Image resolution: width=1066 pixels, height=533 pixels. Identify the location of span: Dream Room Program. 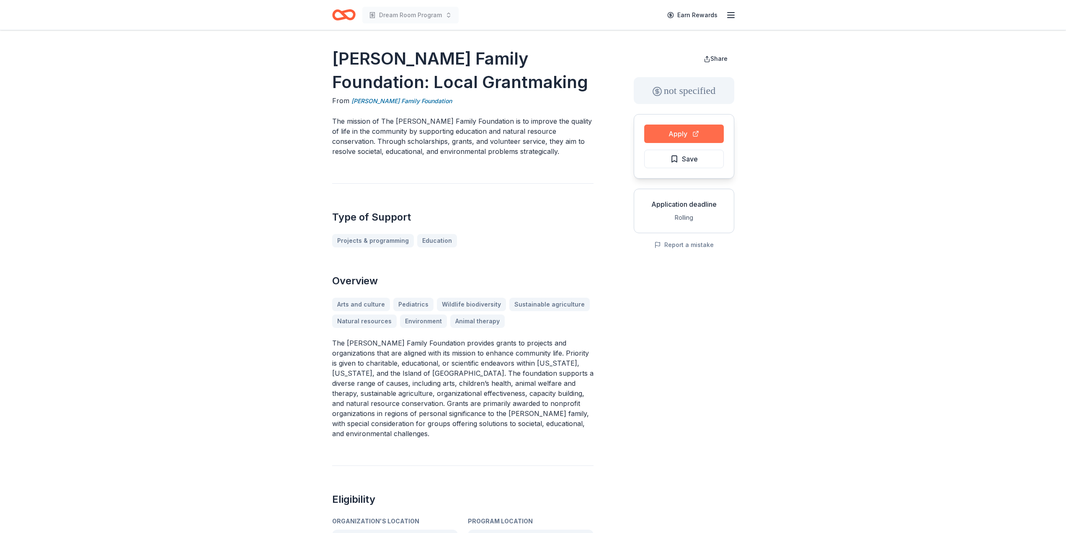
(411, 15).